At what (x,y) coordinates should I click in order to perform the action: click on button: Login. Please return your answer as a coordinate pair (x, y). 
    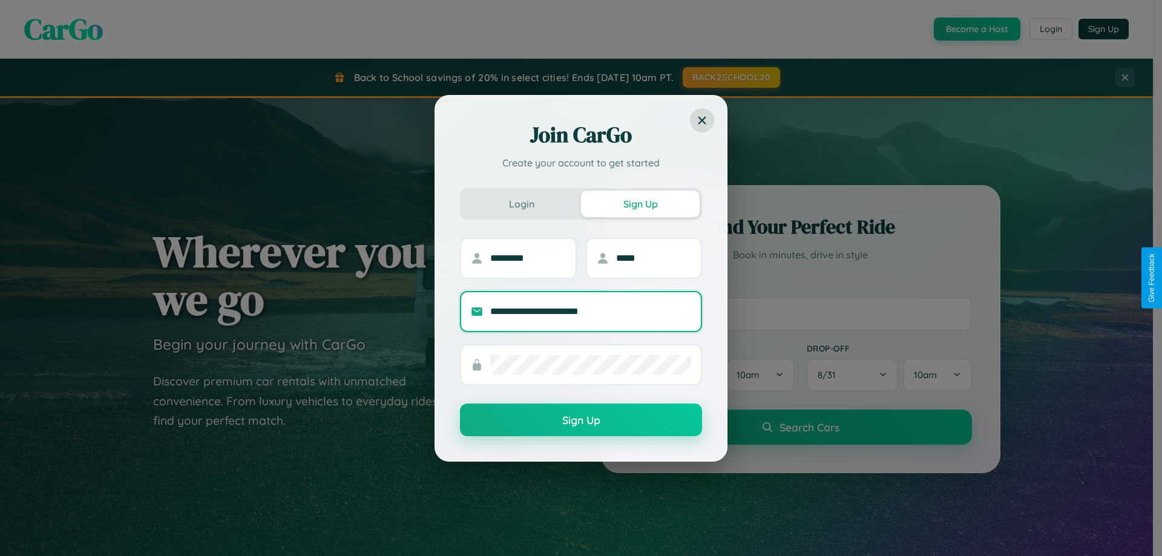
    Looking at the image, I should click on (522, 204).